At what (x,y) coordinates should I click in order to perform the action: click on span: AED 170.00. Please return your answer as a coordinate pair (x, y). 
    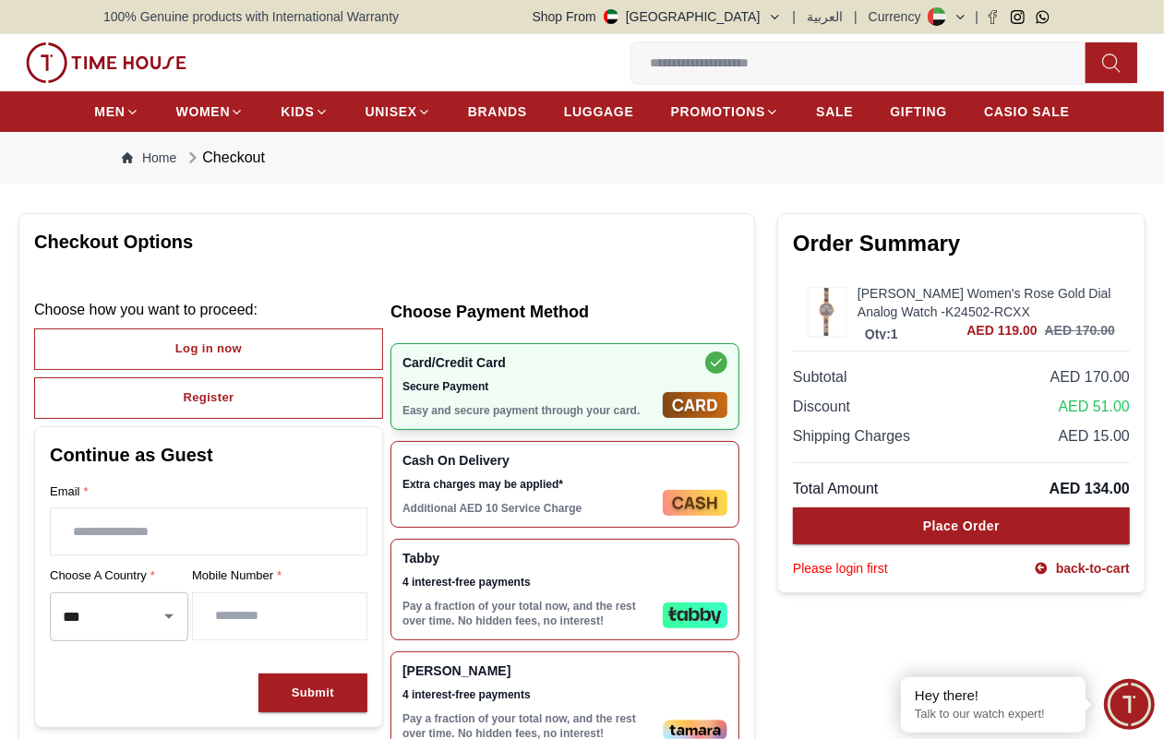
    Looking at the image, I should click on (1090, 378).